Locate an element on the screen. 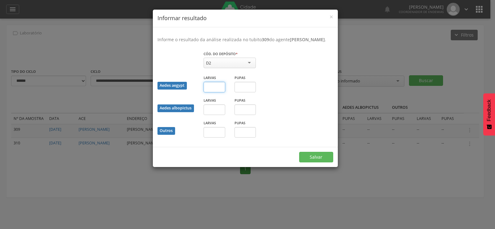 The width and height of the screenshot is (495, 229). div: Aedes aegypt is located at coordinates (172, 85).